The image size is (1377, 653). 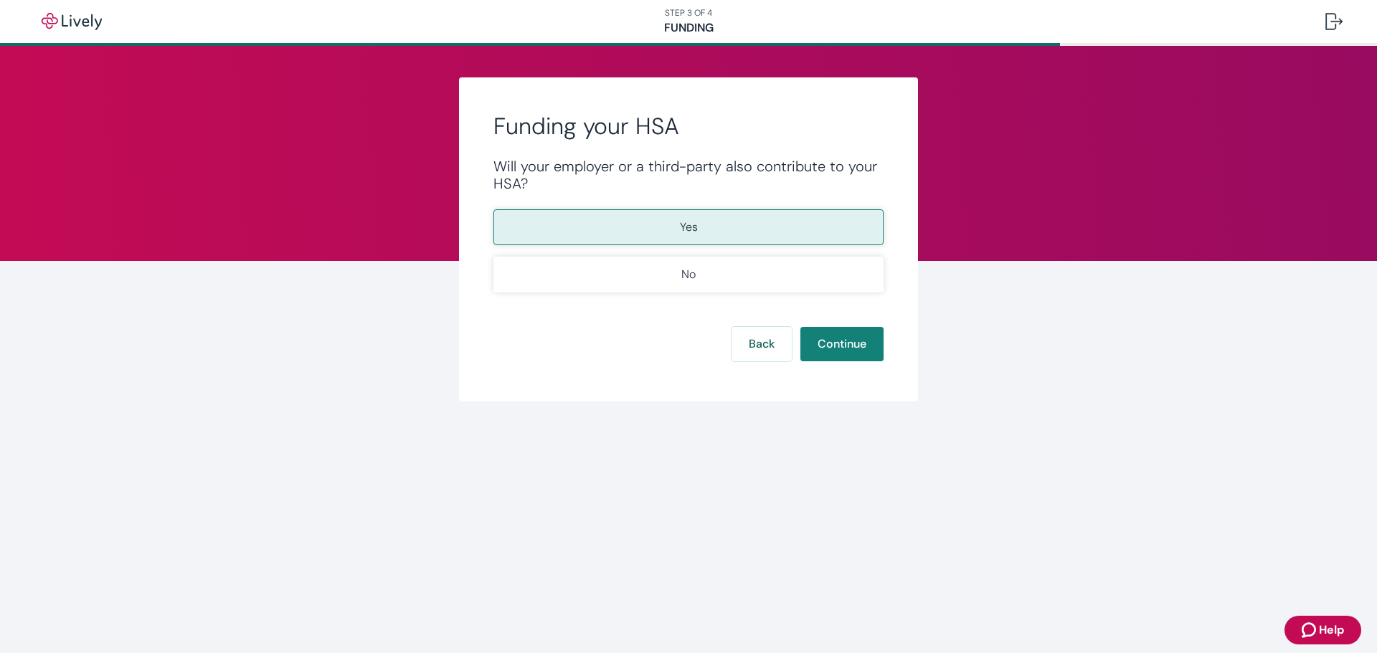 I want to click on button: Yes, so click(x=688, y=227).